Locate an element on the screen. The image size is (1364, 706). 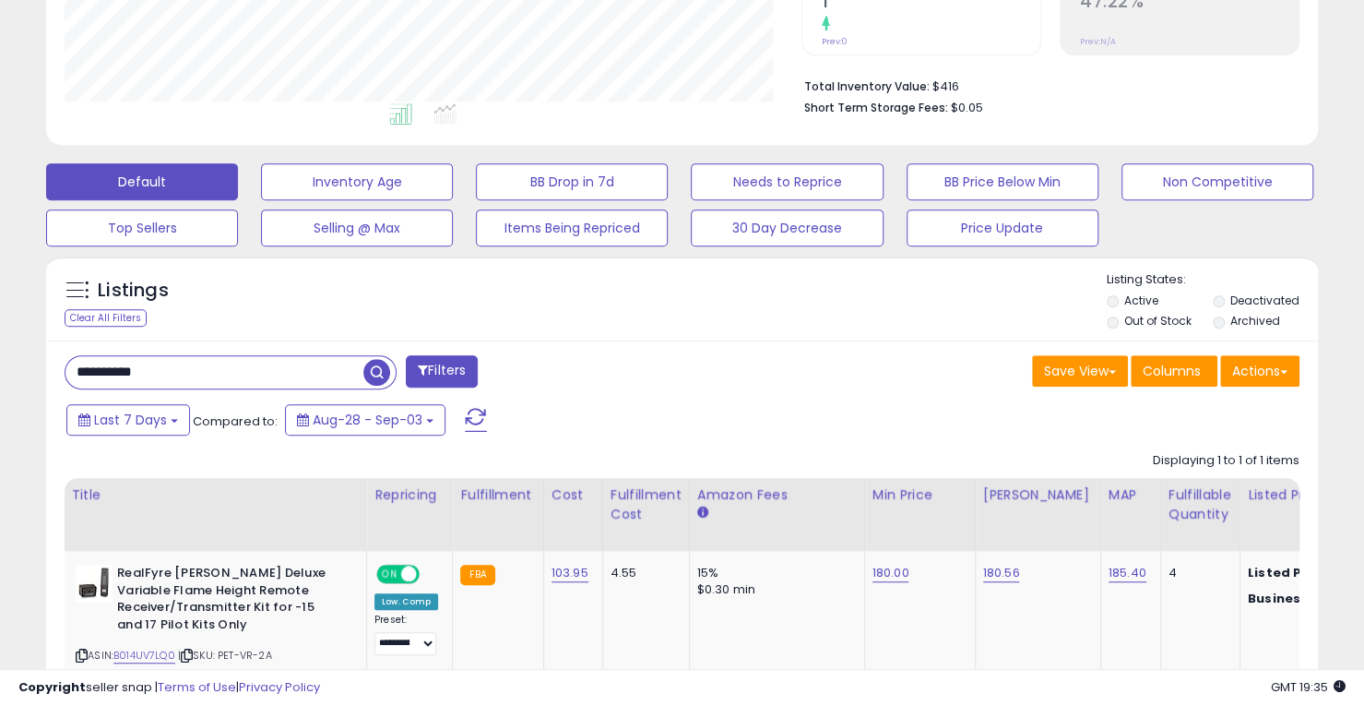
b: Listed Price: is located at coordinates (1289, 572).